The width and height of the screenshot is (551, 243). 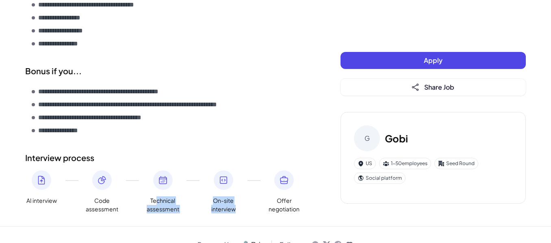 I want to click on span: Technical assessment, so click(x=163, y=205).